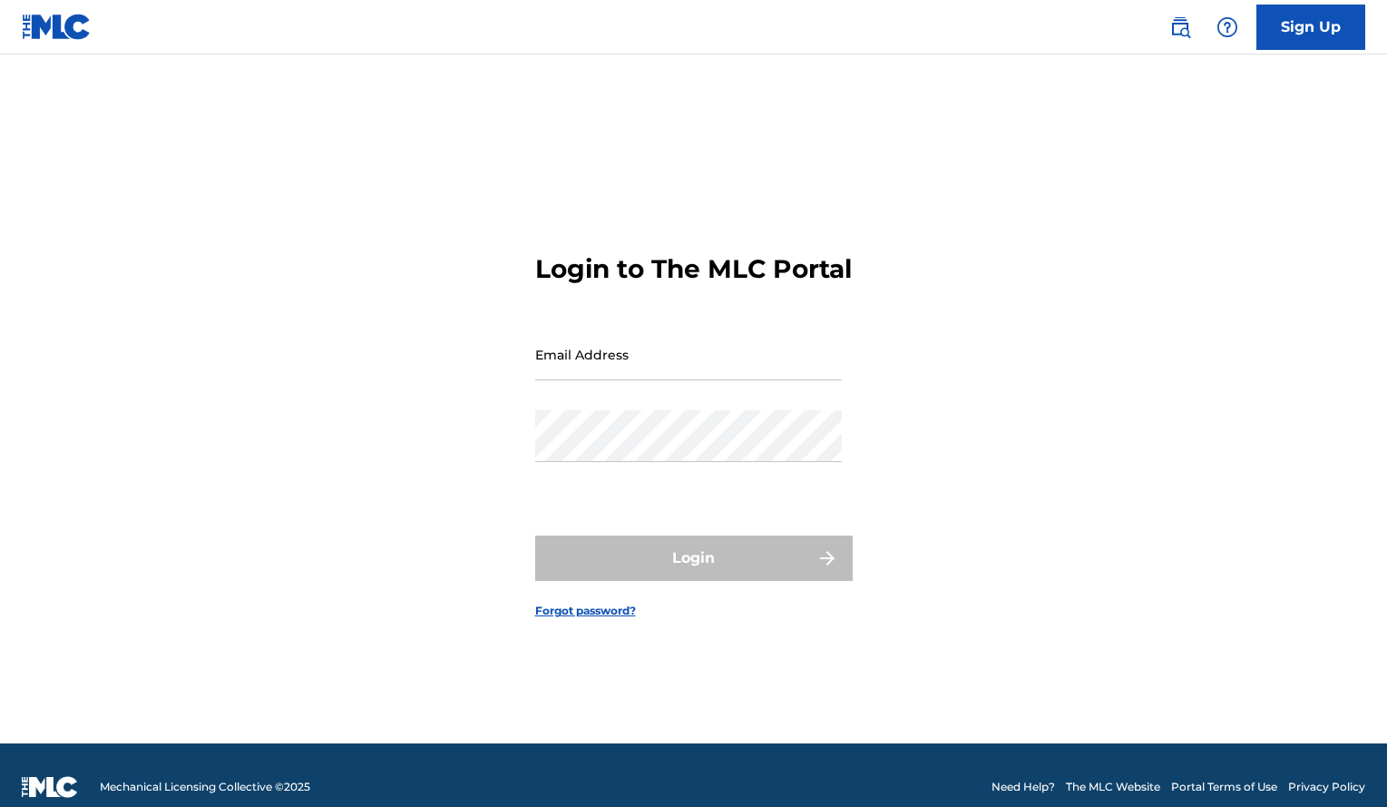  Describe the element at coordinates (1113, 787) in the screenshot. I see `a: The MLC Website` at that location.